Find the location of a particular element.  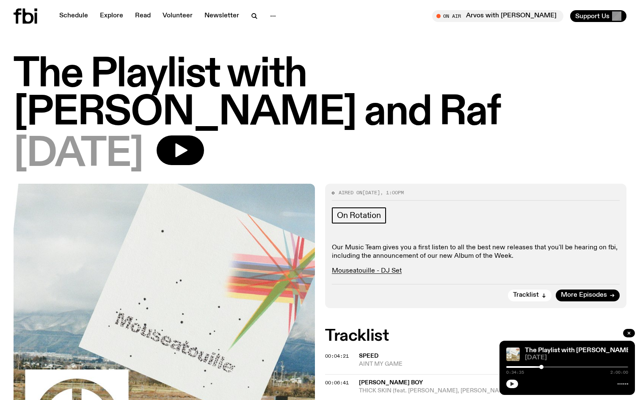

span: 00:04:21 is located at coordinates (337, 356).